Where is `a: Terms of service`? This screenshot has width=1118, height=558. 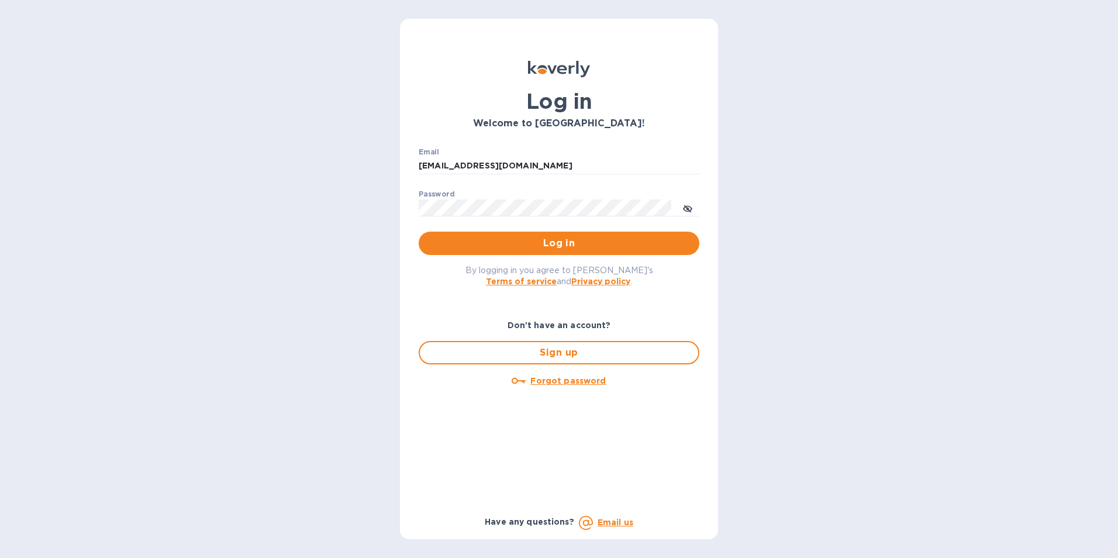 a: Terms of service is located at coordinates (521, 281).